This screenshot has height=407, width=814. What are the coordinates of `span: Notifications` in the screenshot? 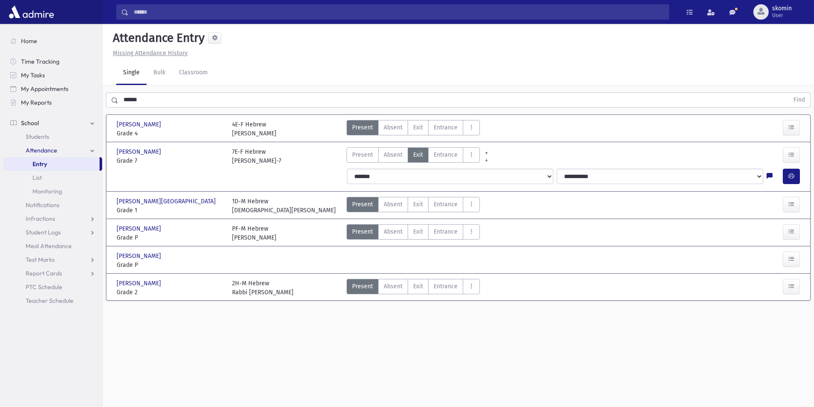 It's located at (42, 205).